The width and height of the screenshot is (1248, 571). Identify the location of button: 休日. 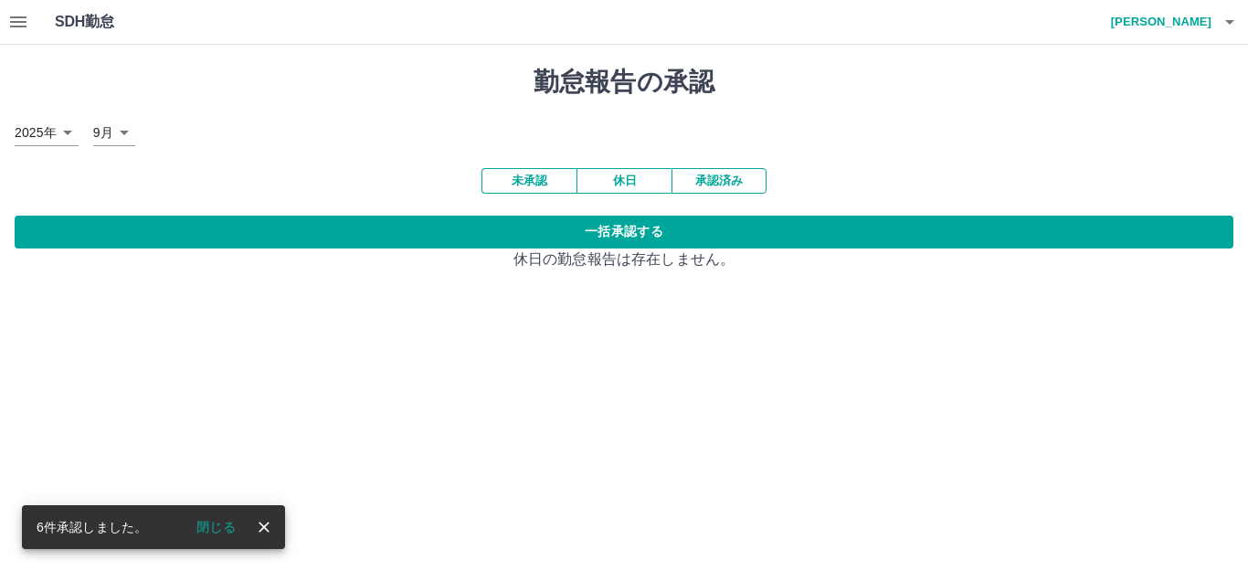
(624, 181).